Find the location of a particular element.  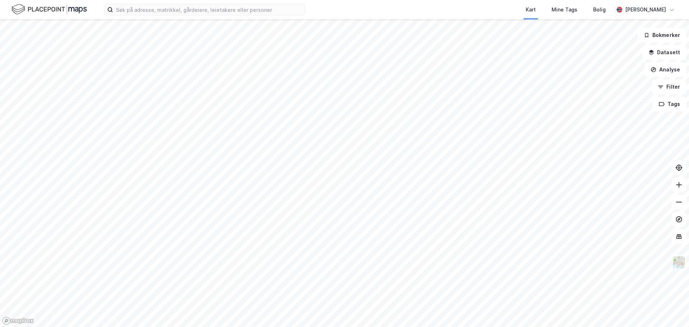

input: Søk på adresse, matrikkel, gårdeiere, leietakere eller personer is located at coordinates (209, 10).